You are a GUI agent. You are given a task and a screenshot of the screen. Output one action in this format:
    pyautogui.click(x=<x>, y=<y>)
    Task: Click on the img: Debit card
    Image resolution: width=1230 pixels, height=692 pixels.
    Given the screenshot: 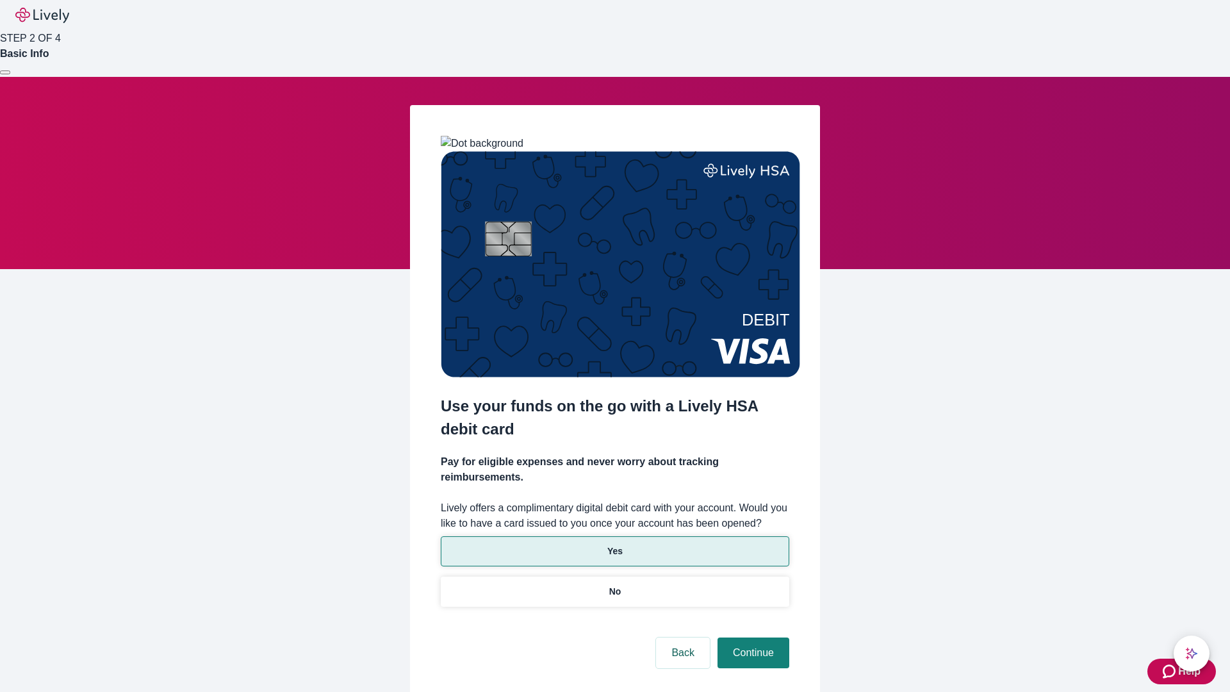 What is the action you would take?
    pyautogui.click(x=620, y=264)
    